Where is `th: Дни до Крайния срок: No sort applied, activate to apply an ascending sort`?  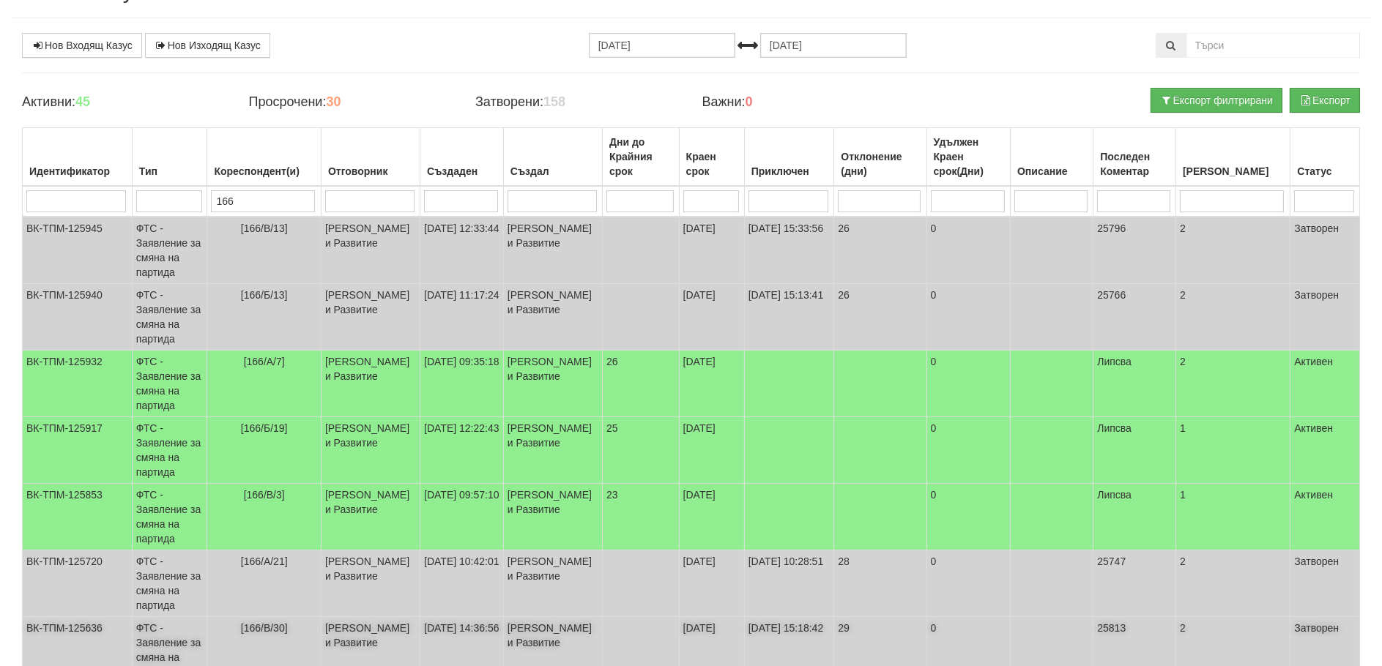 th: Дни до Крайния срок: No sort applied, activate to apply an ascending sort is located at coordinates (641, 157).